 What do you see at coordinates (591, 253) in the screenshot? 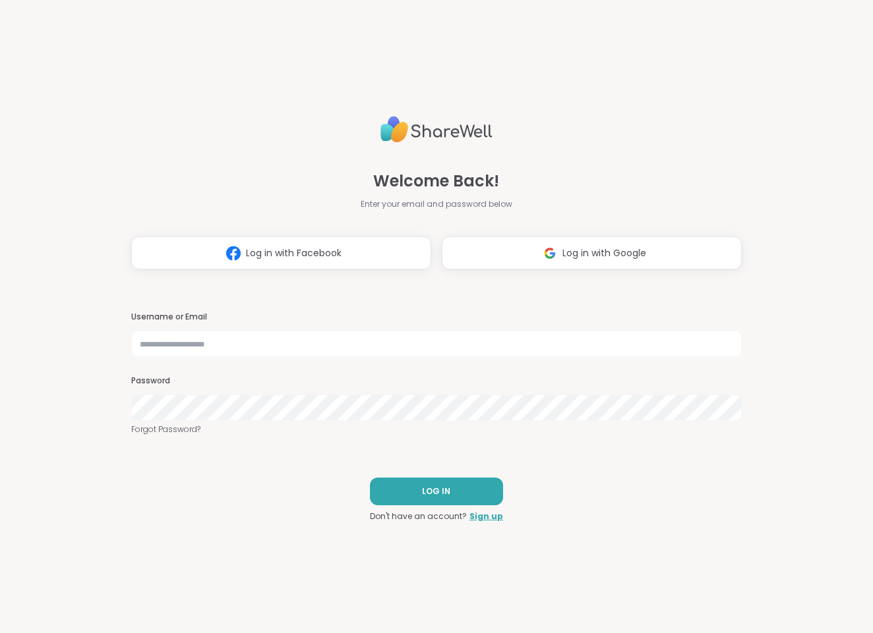
I see `button: Log in with Google` at bounding box center [591, 253].